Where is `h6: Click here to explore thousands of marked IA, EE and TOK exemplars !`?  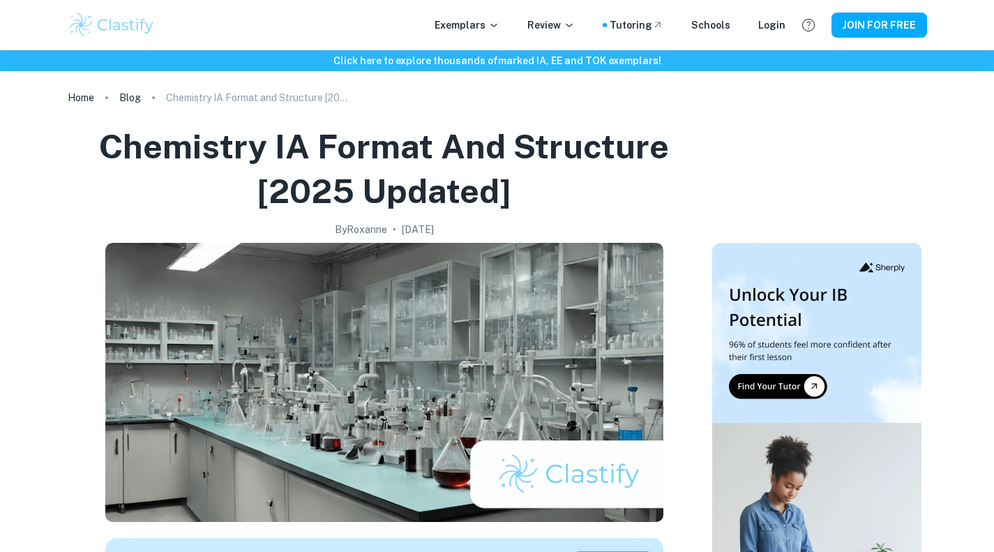
h6: Click here to explore thousands of marked IA, EE and TOK exemplars ! is located at coordinates (497, 61).